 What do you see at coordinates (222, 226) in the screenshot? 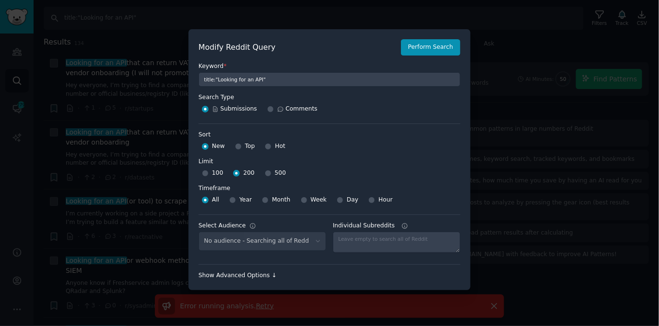
I see `div: Select Audience` at bounding box center [222, 226].